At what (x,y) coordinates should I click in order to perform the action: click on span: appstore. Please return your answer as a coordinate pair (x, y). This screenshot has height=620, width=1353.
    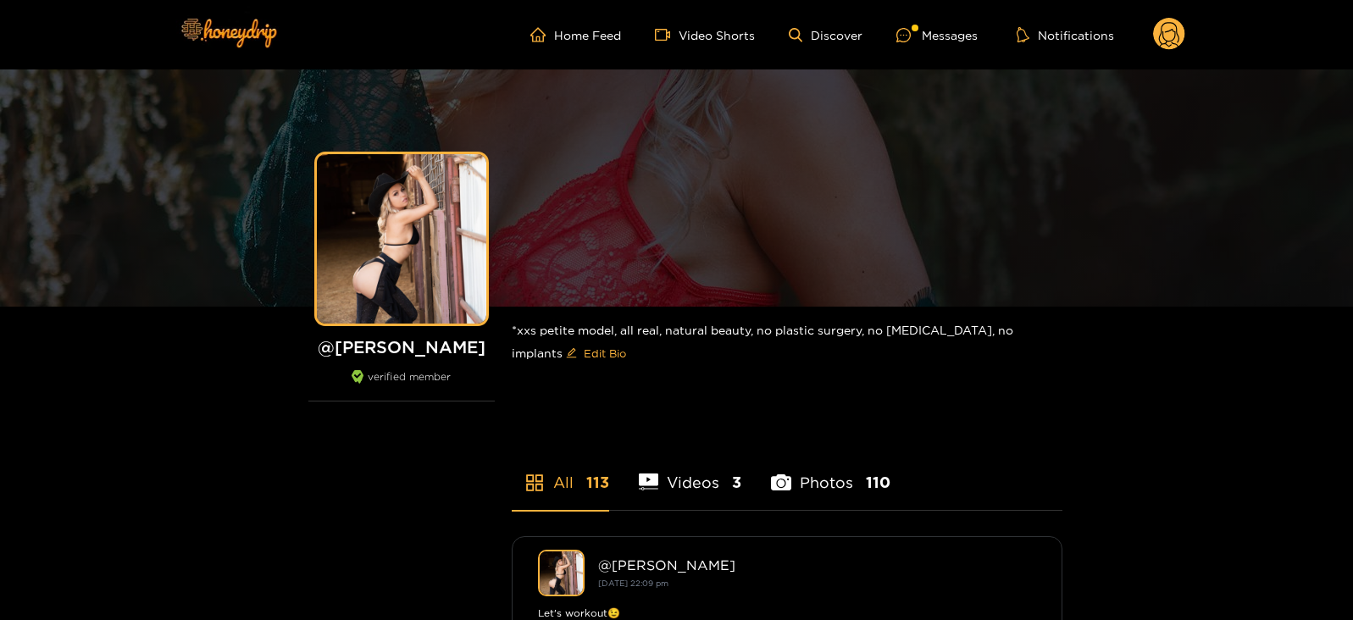
    Looking at the image, I should click on (534, 483).